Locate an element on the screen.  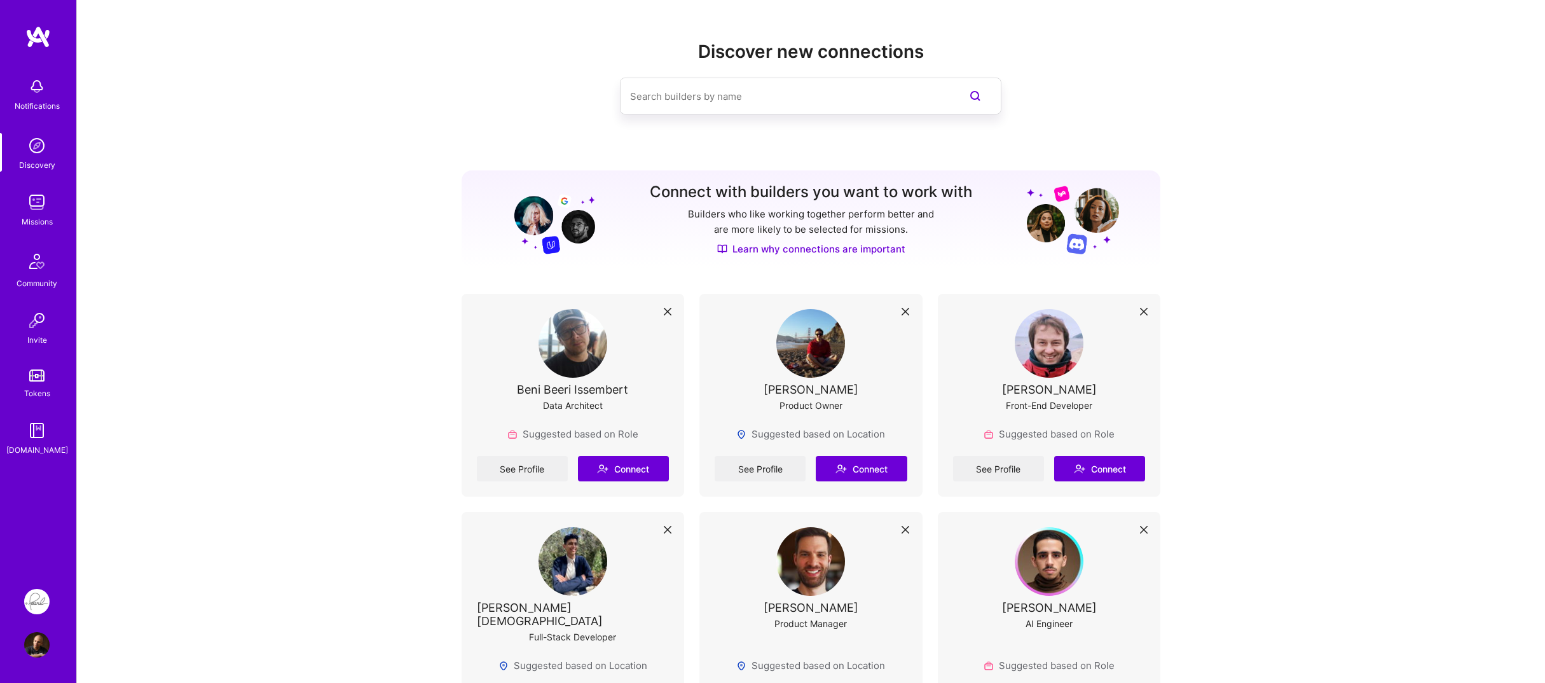
div: AI Engineer is located at coordinates (1049, 623).